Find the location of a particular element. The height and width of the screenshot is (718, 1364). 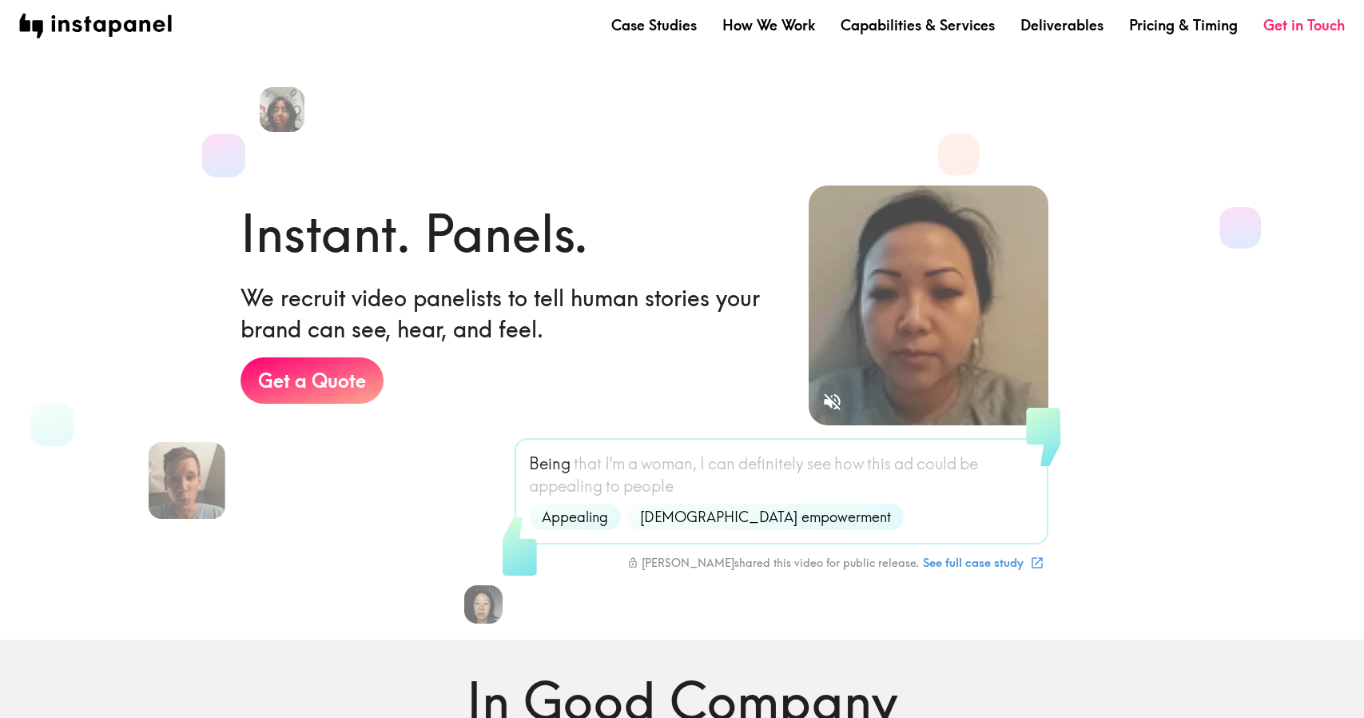

span: a is located at coordinates (633, 464).